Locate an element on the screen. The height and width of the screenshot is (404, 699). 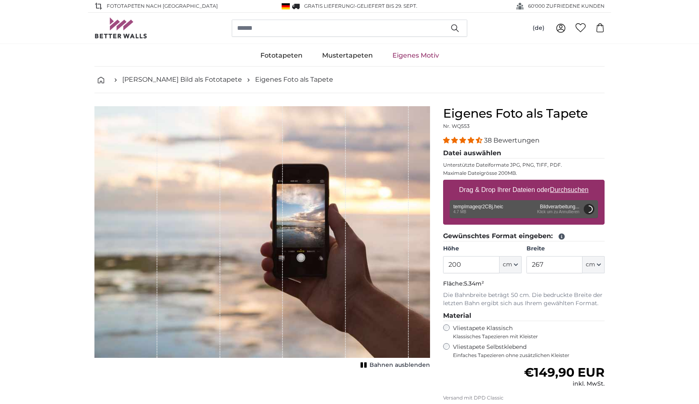
a: Deutschland is located at coordinates (286, 6).